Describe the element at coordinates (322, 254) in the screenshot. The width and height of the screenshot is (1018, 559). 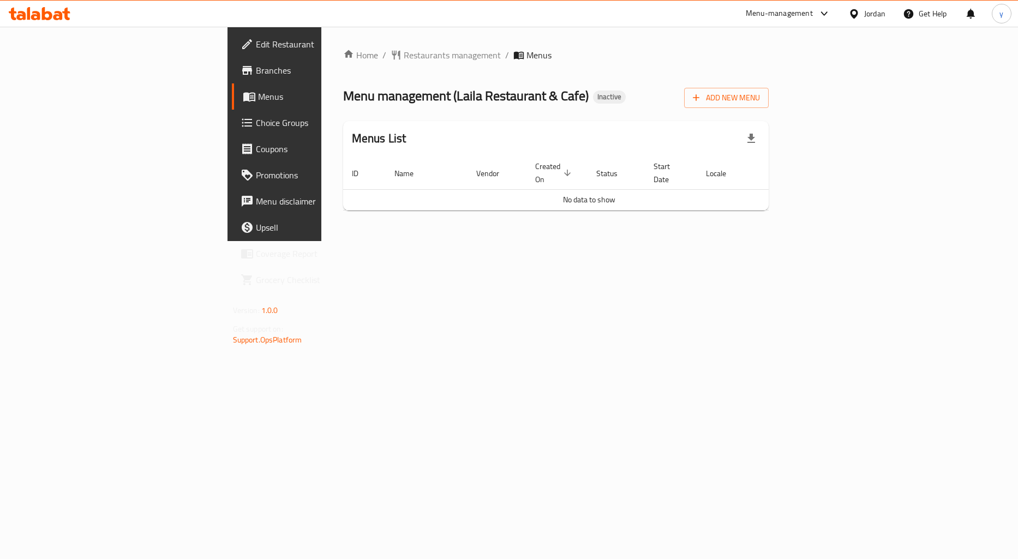
I see `span: Coverage Report` at that location.